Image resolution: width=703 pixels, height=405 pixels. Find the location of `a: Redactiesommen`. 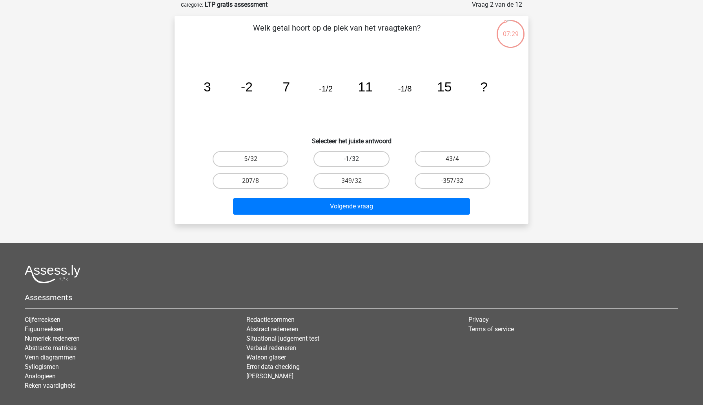

a: Redactiesommen is located at coordinates (270, 319).